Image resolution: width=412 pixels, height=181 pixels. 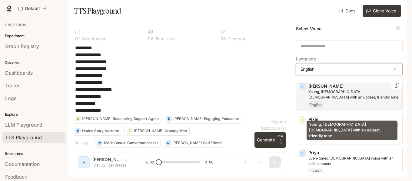 What do you see at coordinates (306, 59) in the screenshot?
I see `p: Language` at bounding box center [306, 59].